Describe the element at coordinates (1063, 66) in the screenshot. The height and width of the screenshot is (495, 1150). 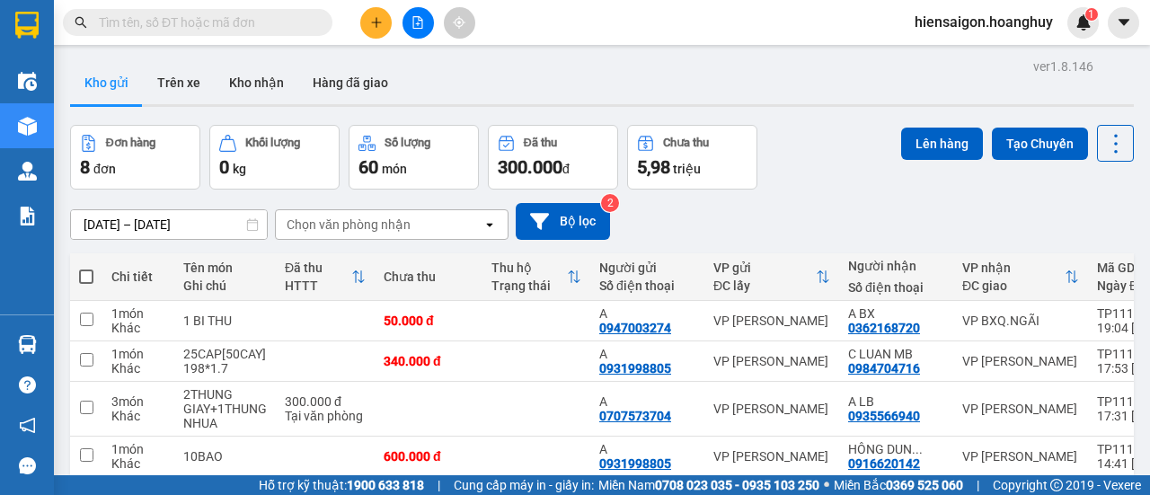
I see `div: ver 1.8.146` at that location.